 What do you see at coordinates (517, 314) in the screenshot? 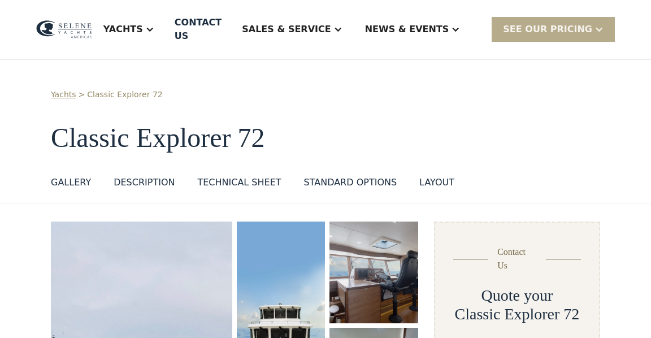
I see `h2: Classic Explorer 72` at bounding box center [517, 314].